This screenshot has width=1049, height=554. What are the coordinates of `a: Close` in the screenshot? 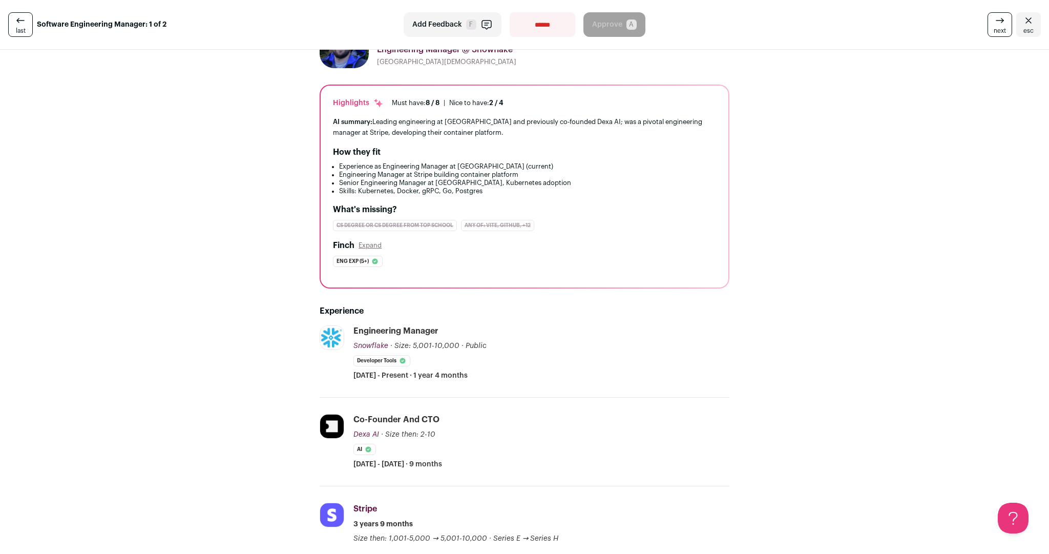 It's located at (1028, 25).